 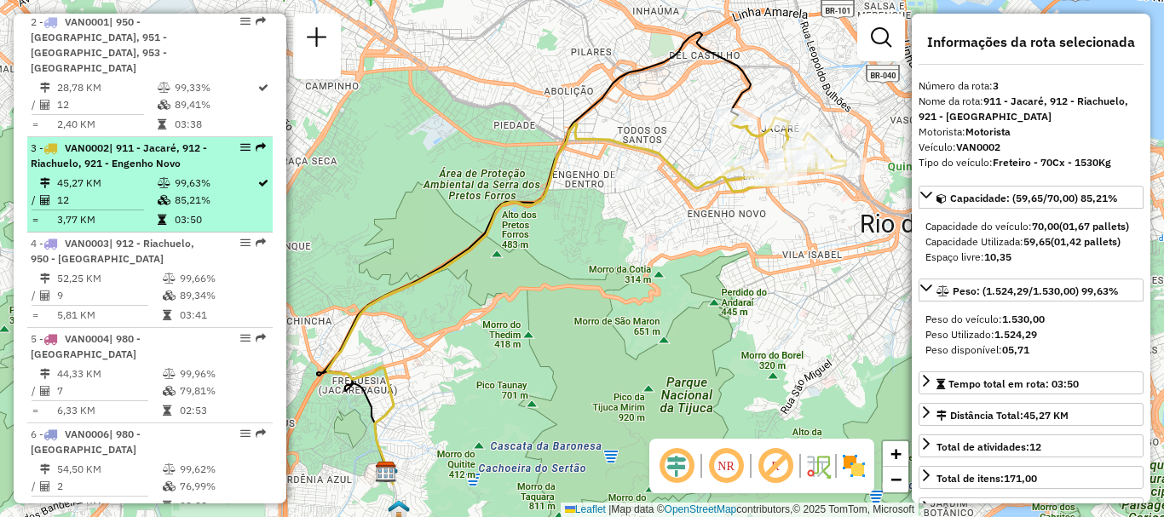 What do you see at coordinates (701, 510) in the screenshot?
I see `a: OpenStreetMap` at bounding box center [701, 510].